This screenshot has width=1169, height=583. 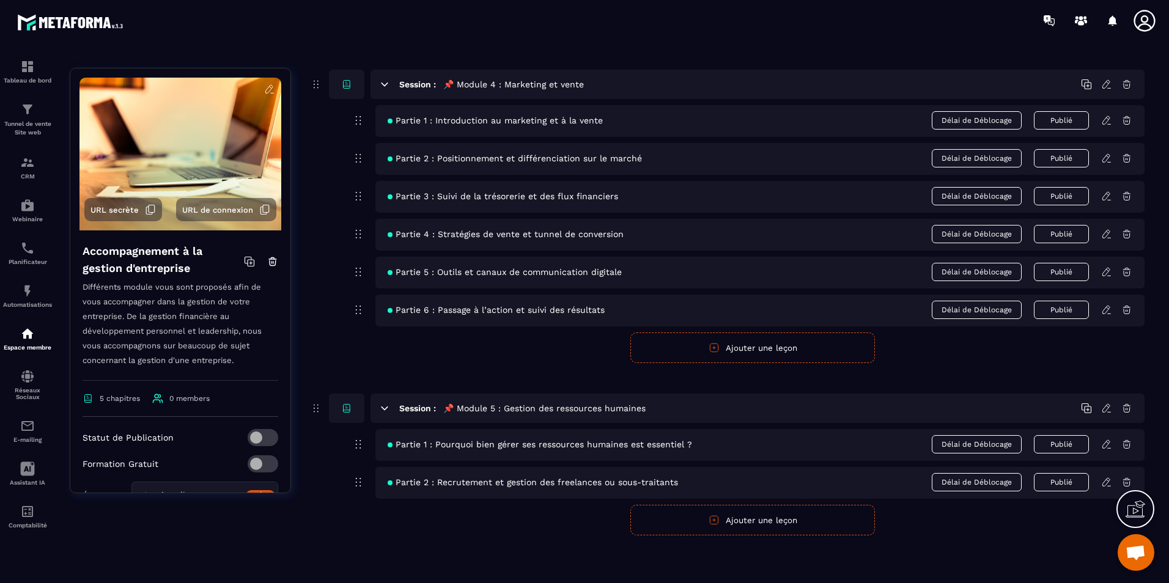 What do you see at coordinates (28, 474) in the screenshot?
I see `a: Assistant IA` at bounding box center [28, 474].